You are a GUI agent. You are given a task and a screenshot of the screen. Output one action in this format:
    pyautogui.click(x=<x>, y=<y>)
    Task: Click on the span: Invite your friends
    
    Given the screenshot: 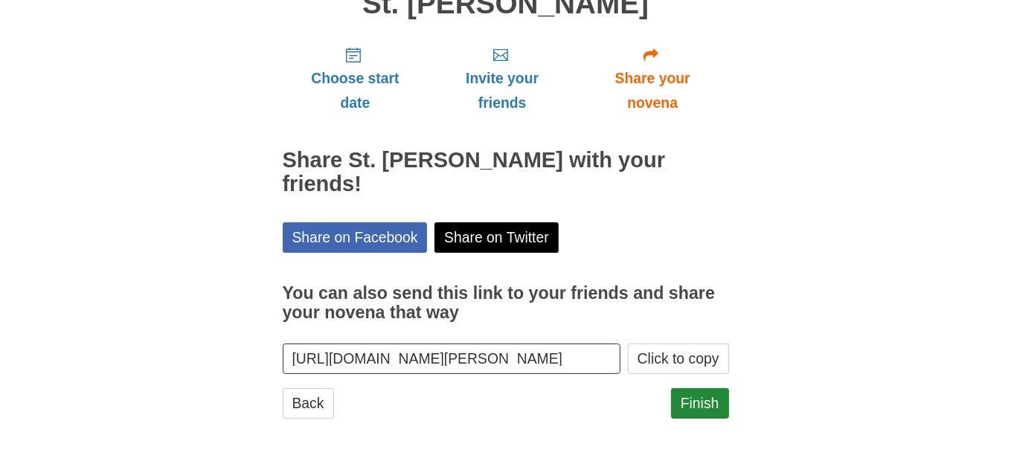 What is the action you would take?
    pyautogui.click(x=501, y=91)
    